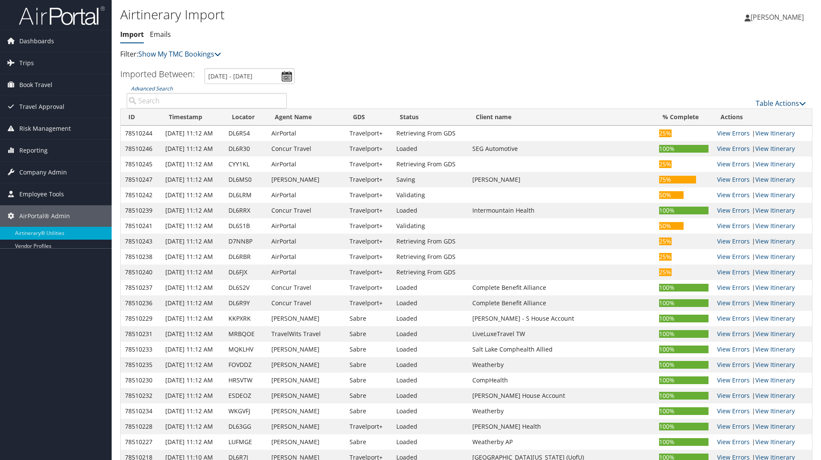 The height and width of the screenshot is (460, 821). What do you see at coordinates (245, 427) in the screenshot?
I see `td: DL63GG` at bounding box center [245, 427].